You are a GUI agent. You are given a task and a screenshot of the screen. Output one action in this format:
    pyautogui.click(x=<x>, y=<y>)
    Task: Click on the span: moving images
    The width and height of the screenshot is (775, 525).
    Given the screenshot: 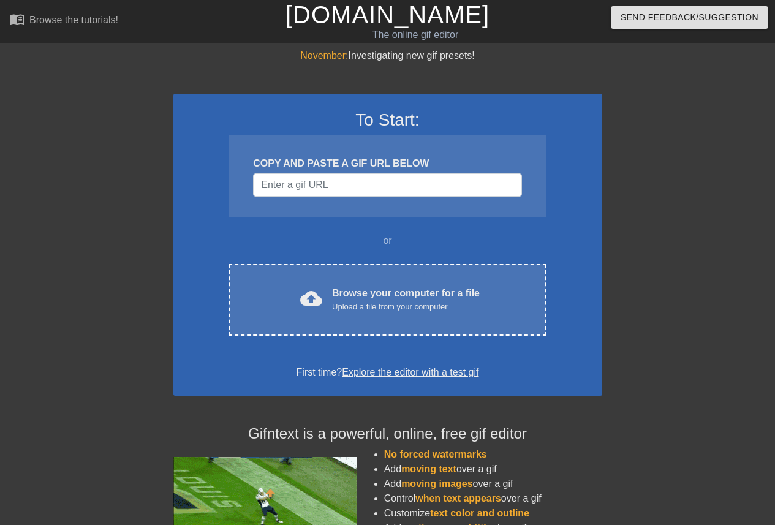 What is the action you would take?
    pyautogui.click(x=437, y=483)
    